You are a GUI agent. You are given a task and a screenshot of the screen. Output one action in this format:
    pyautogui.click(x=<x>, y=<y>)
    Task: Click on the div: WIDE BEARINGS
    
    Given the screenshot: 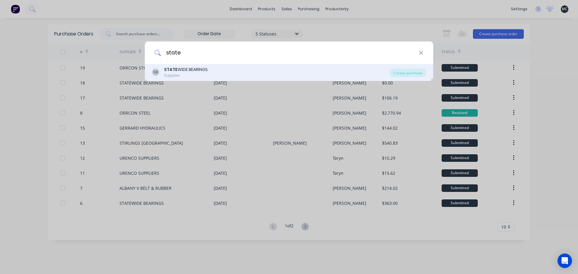 What is the action you would take?
    pyautogui.click(x=186, y=70)
    